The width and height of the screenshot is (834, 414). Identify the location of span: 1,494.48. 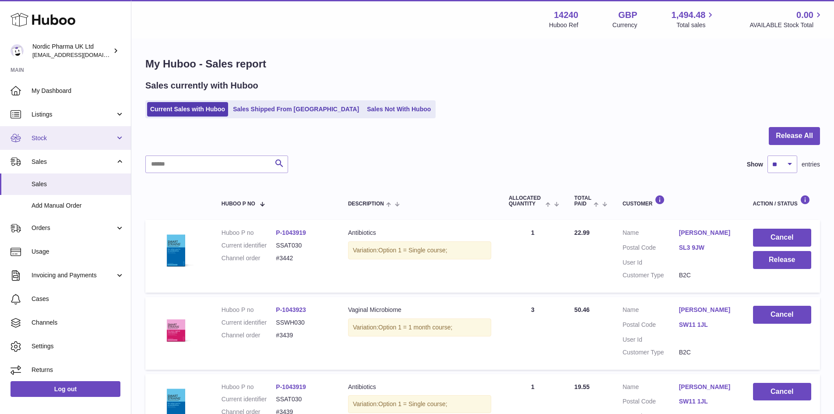
(689, 15).